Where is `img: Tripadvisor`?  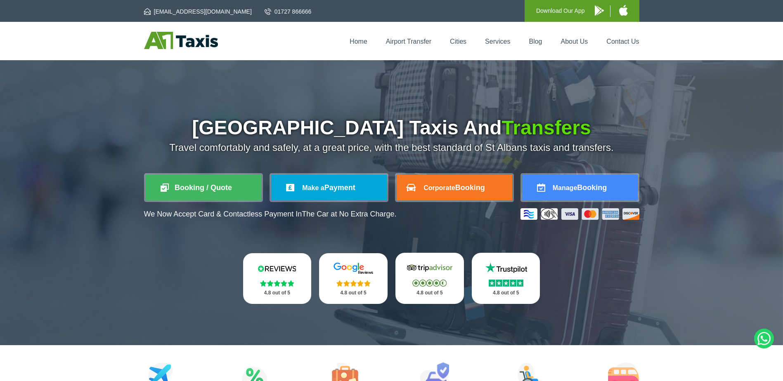 img: Tripadvisor is located at coordinates (430, 268).